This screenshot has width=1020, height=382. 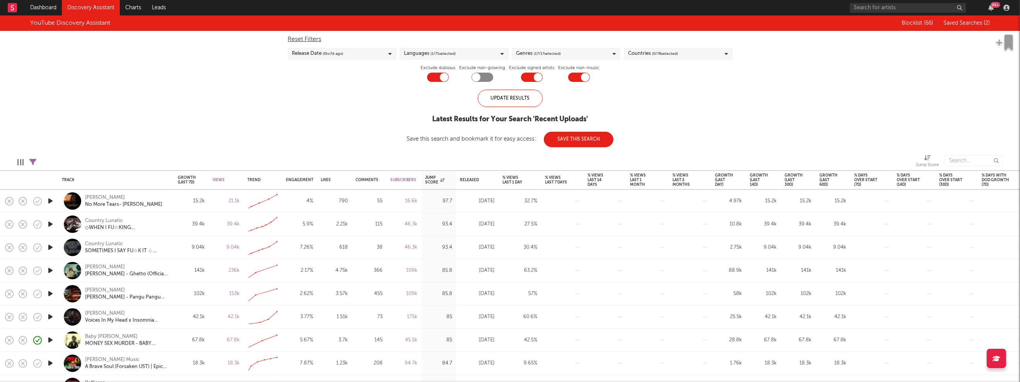 What do you see at coordinates (482, 68) in the screenshot?
I see `label: Exclude non-growing` at bounding box center [482, 68].